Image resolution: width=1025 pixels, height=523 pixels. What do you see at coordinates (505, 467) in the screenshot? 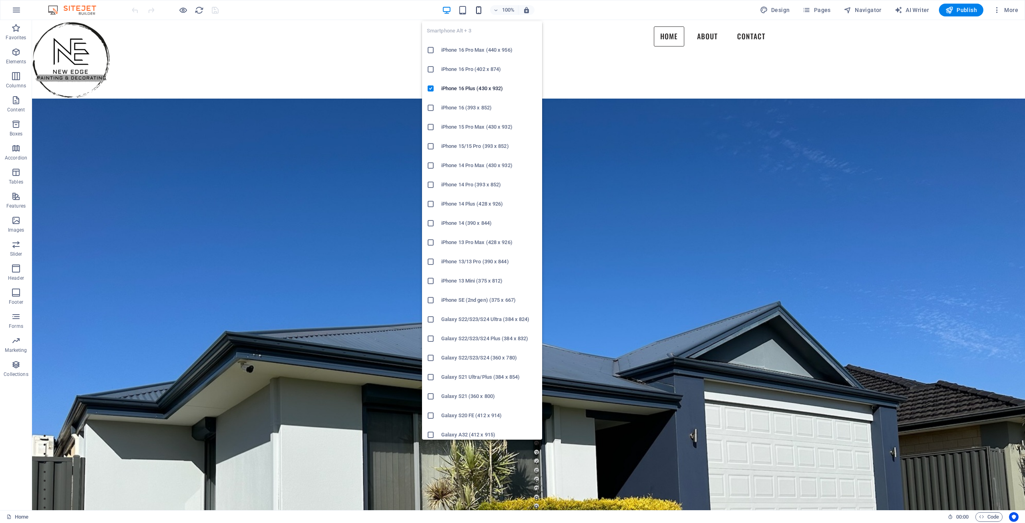
I see `button: 7` at bounding box center [505, 467].